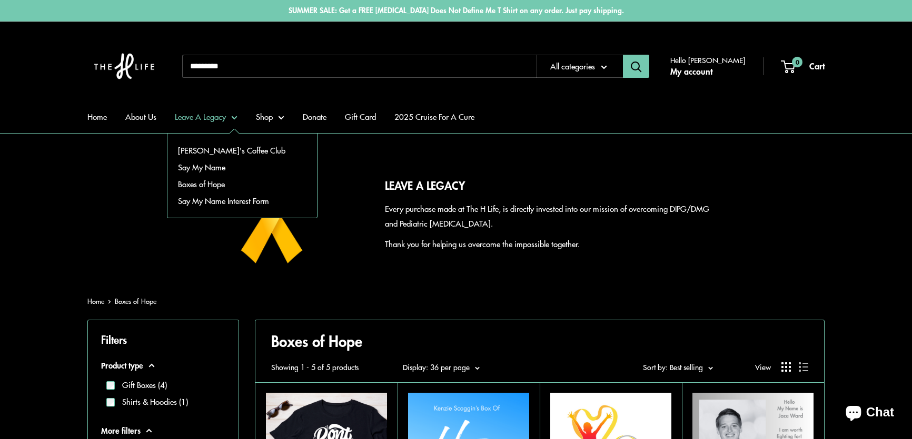 This screenshot has width=912, height=439. I want to click on img: The H Life, so click(124, 66).